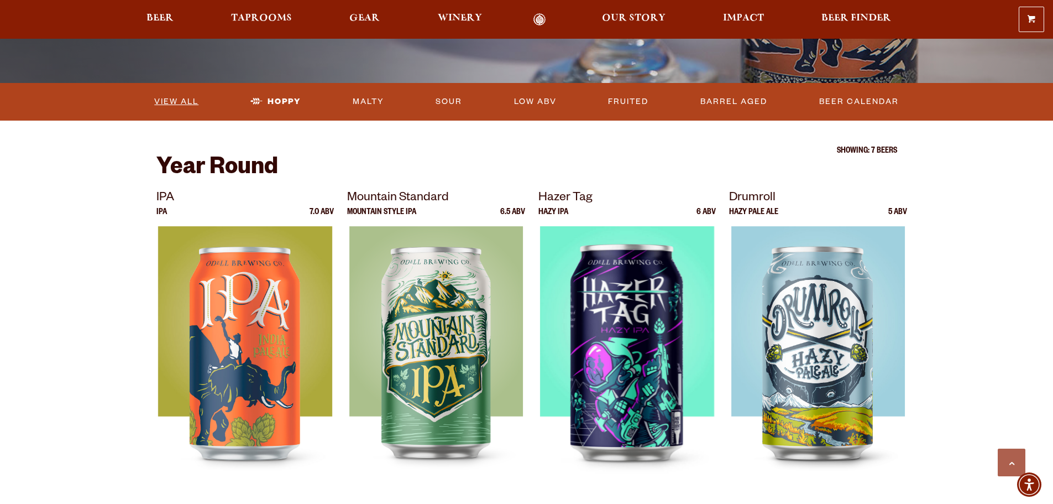 The image size is (1053, 504). What do you see at coordinates (460, 19) in the screenshot?
I see `a: Winery` at bounding box center [460, 19].